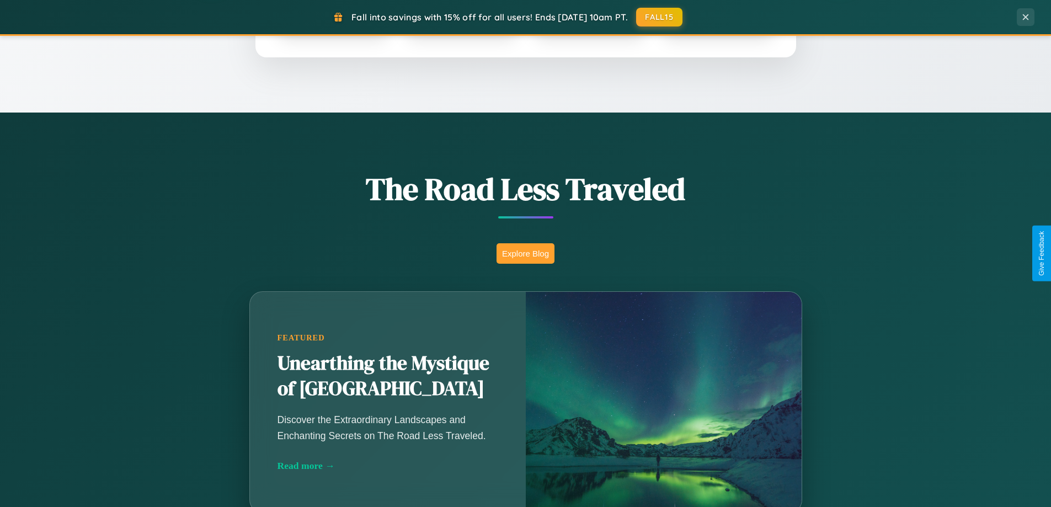  Describe the element at coordinates (526, 189) in the screenshot. I see `h1: The Road Less Traveled` at that location.